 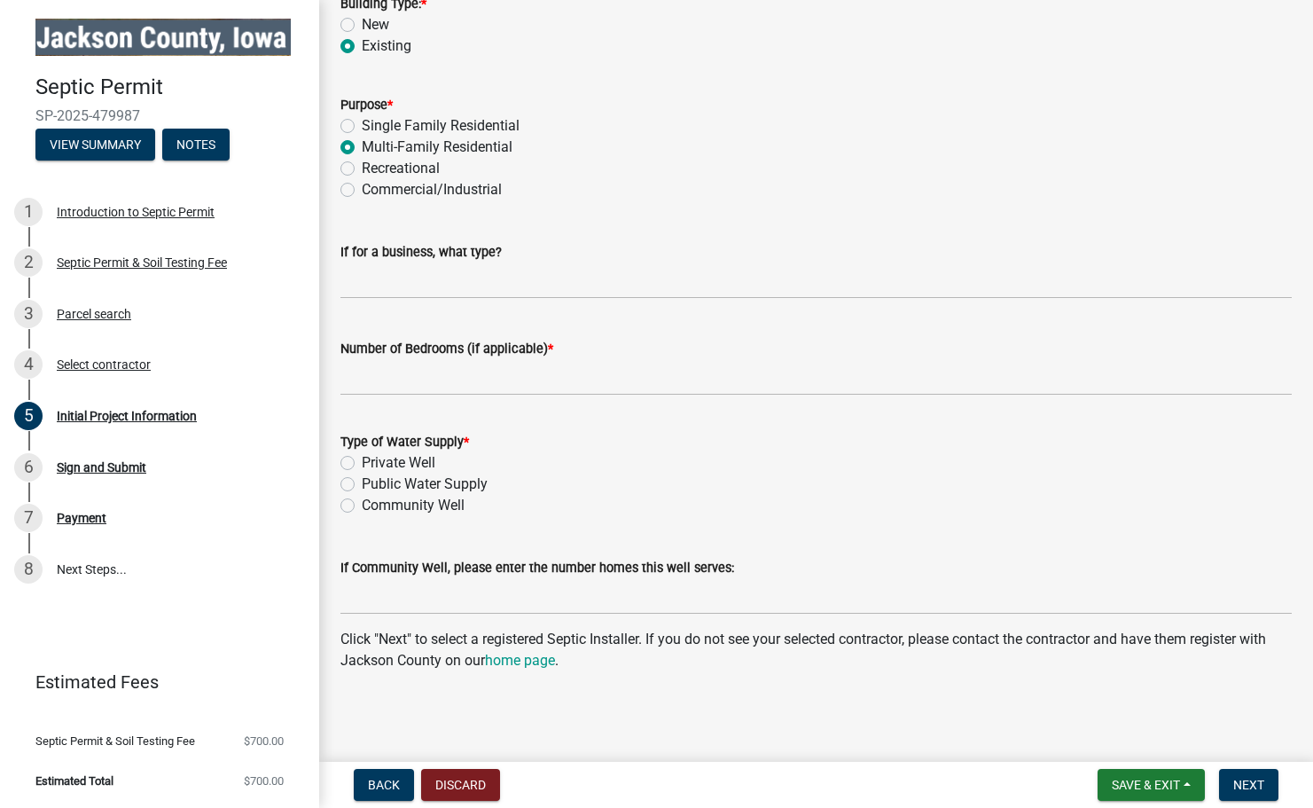 What do you see at coordinates (163, 37) in the screenshot?
I see `img: Jackson County, Iowa` at bounding box center [163, 37].